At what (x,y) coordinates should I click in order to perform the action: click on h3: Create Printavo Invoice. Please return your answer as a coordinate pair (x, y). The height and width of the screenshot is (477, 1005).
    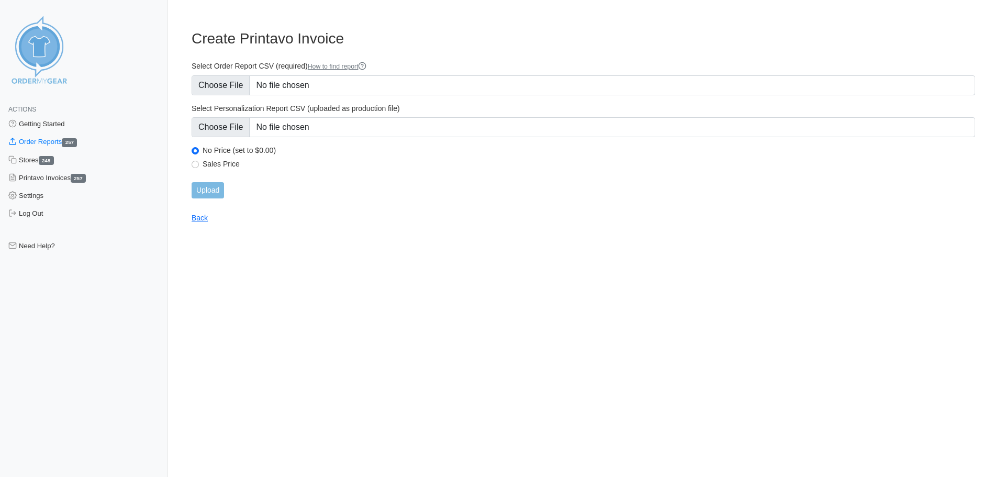
    Looking at the image, I should click on (583, 39).